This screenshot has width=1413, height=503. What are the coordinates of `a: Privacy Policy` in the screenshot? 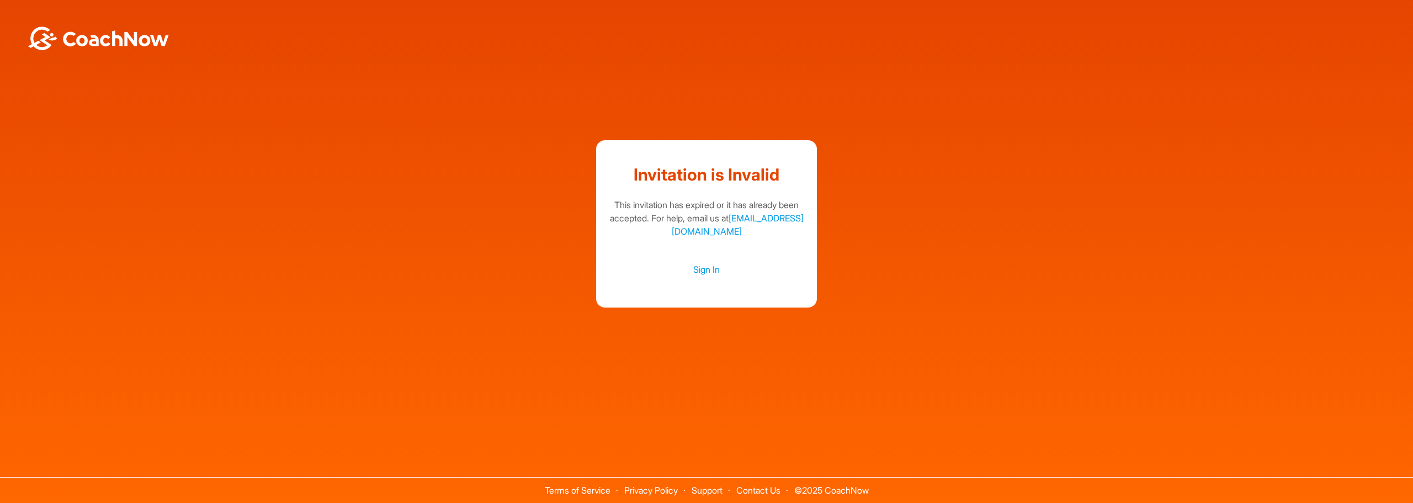 It's located at (651, 490).